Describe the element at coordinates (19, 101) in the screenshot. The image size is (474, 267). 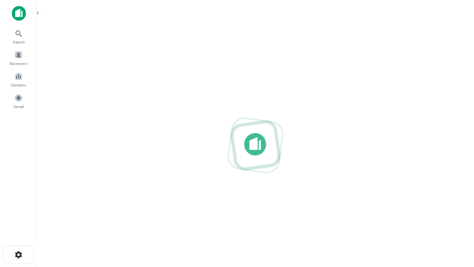
I see `a: Saved` at that location.